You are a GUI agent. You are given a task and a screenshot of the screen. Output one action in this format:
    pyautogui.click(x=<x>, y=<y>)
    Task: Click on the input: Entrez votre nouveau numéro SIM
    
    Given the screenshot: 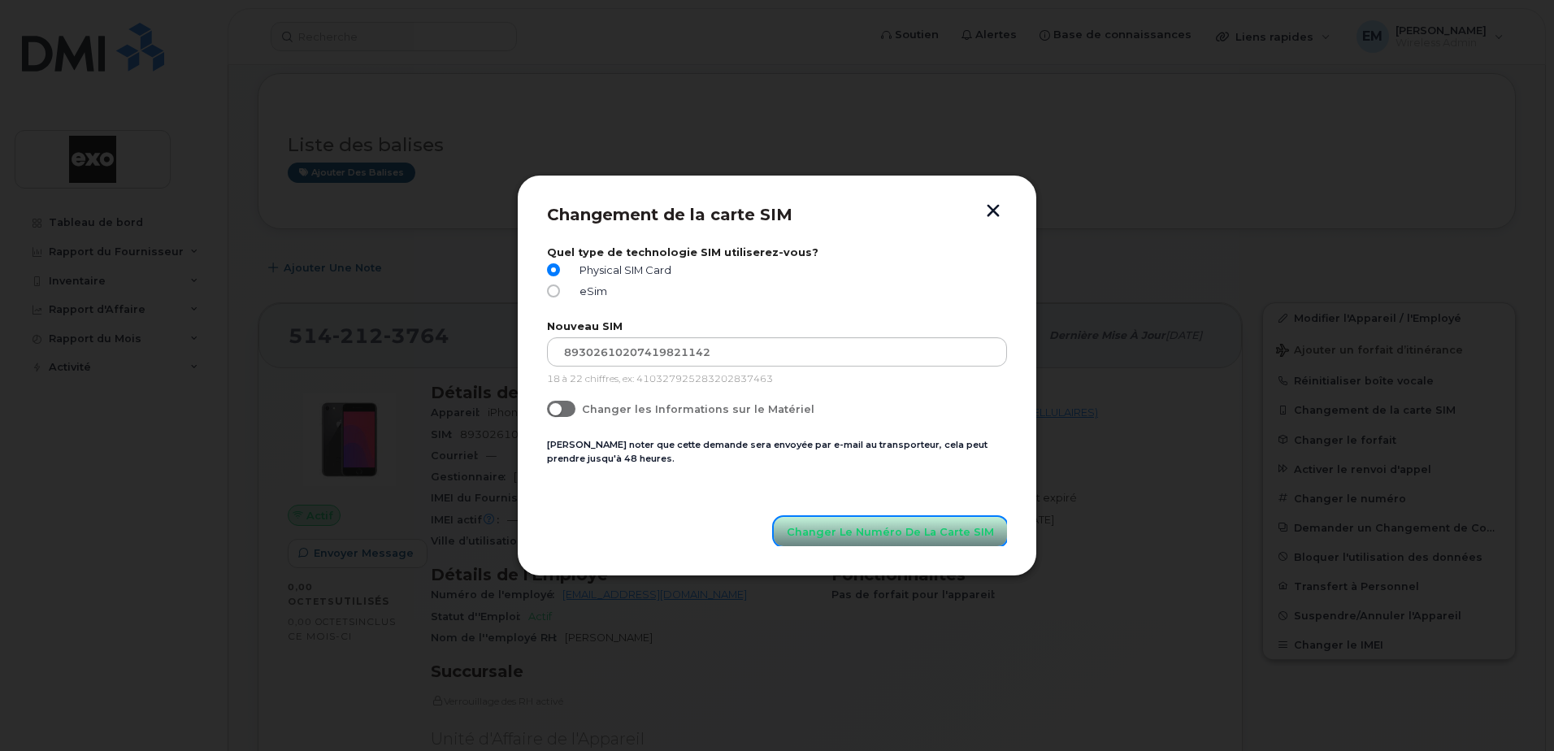 What is the action you would take?
    pyautogui.click(x=777, y=352)
    